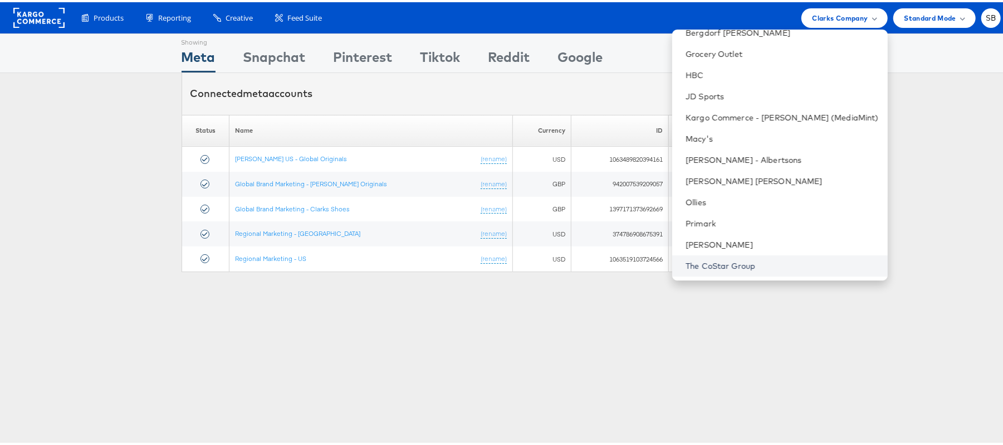  I want to click on div: Pinterest, so click(363, 57).